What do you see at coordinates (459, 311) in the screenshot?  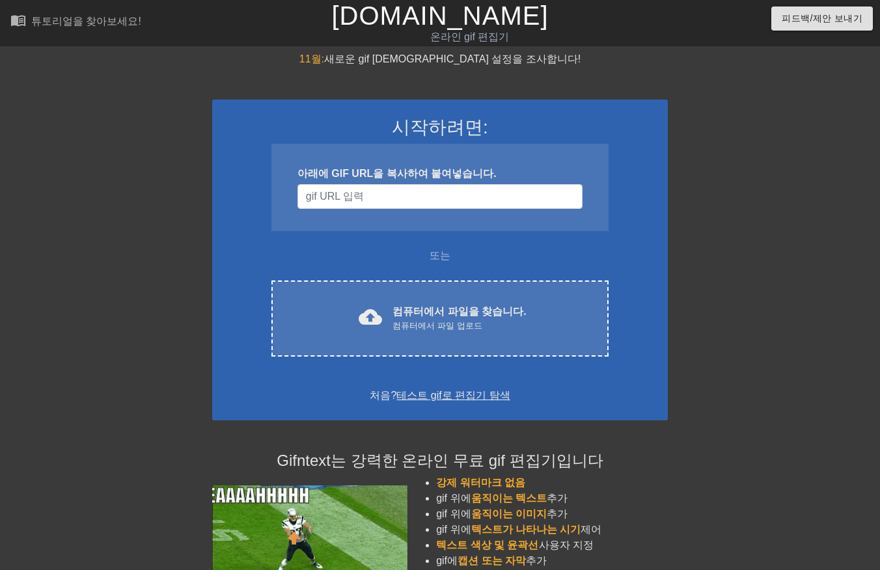 I see `font: 컴퓨터에서 파일을 찾습니다.` at bounding box center [459, 311].